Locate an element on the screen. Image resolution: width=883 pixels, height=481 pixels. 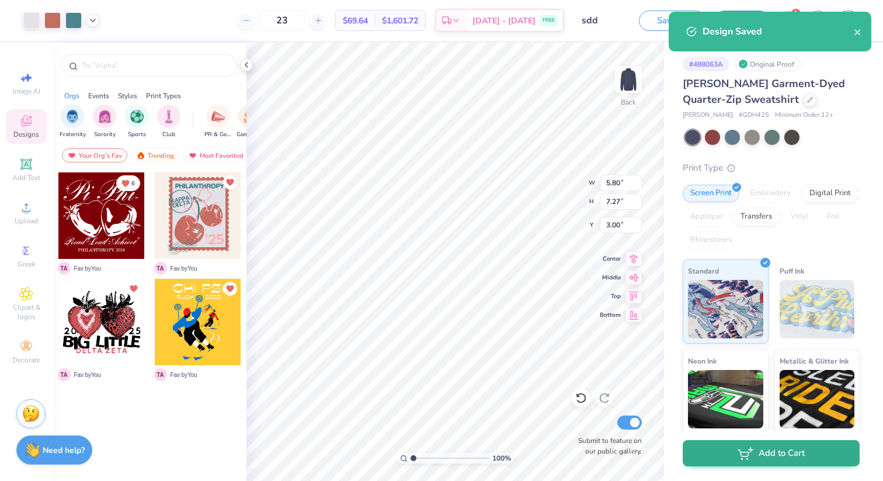
span: FREE is located at coordinates (549, 20).